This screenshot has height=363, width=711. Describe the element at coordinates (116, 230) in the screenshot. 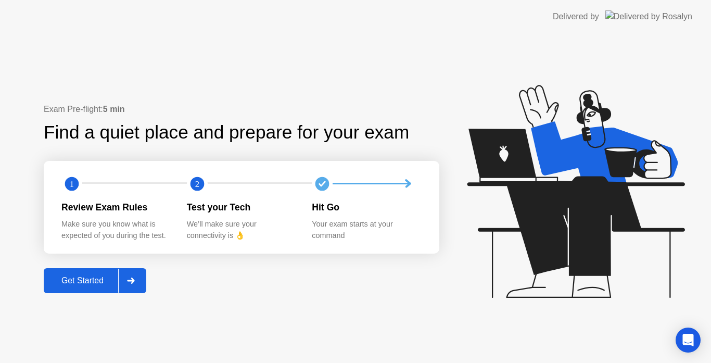

I see `div: Make sure you know what is expected of you during the test.` at that location.